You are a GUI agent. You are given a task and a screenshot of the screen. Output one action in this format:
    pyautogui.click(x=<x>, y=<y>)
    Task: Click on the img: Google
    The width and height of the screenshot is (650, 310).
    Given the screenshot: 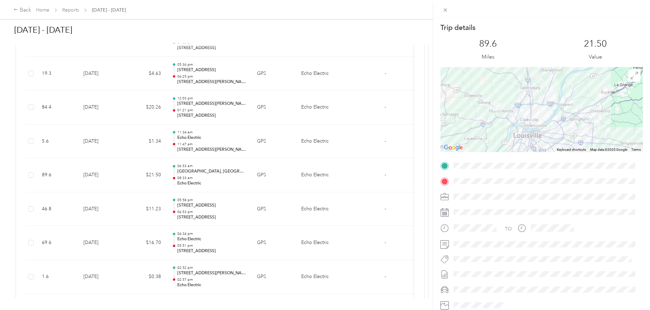 What is the action you would take?
    pyautogui.click(x=453, y=148)
    